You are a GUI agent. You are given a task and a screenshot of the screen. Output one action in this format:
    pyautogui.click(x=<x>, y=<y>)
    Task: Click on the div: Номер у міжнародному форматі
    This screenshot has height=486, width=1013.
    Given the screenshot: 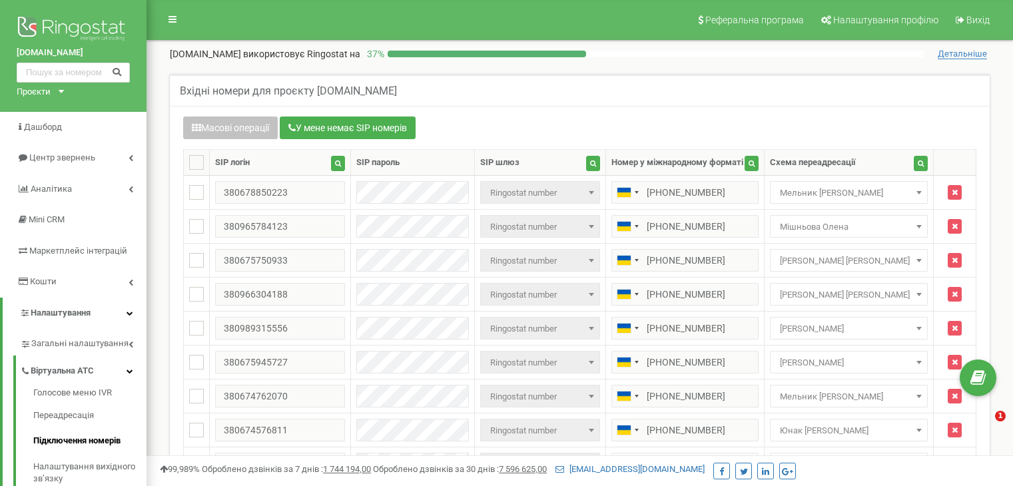 What is the action you would take?
    pyautogui.click(x=678, y=163)
    